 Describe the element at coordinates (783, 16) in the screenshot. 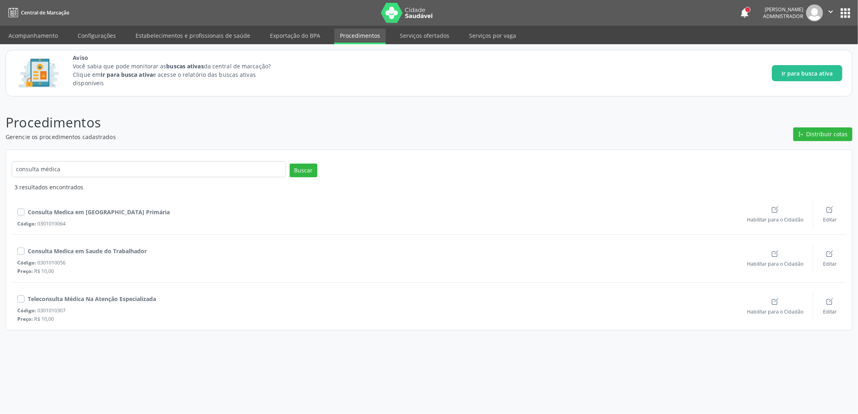

I see `span: Administrador` at that location.